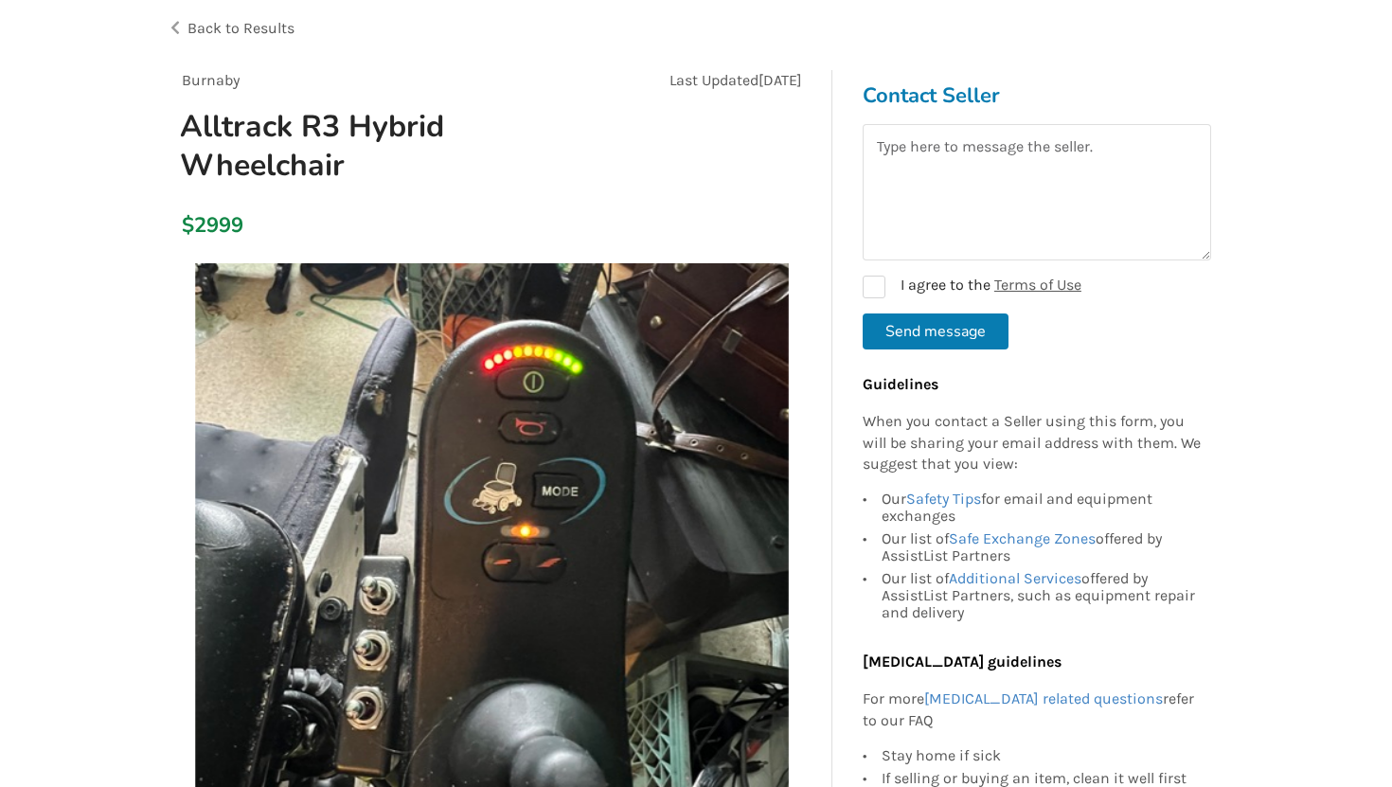  Describe the element at coordinates (900, 383) in the screenshot. I see `b: Guidelines` at that location.